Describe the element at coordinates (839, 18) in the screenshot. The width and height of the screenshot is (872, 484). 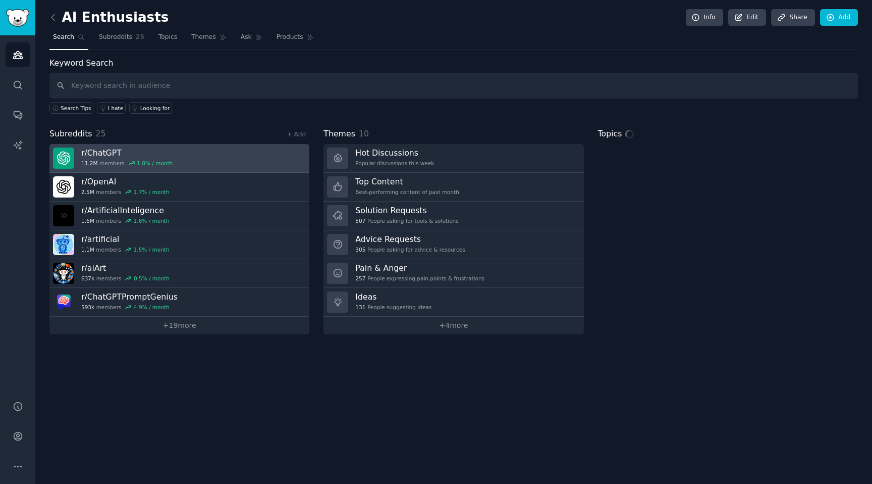
I see `a: Add` at that location.